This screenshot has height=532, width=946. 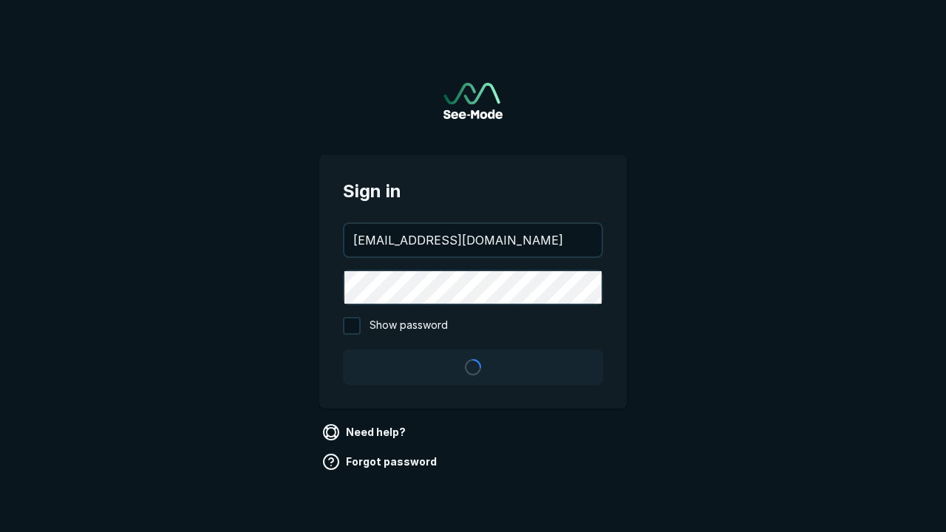 What do you see at coordinates (380, 462) in the screenshot?
I see `a: Forgot password` at bounding box center [380, 462].